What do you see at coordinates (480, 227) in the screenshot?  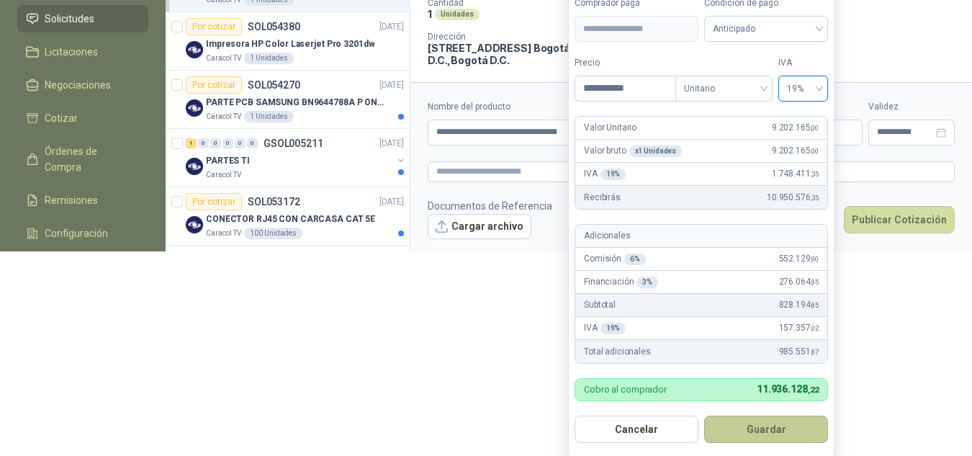 I see `button: Cargar archivo` at bounding box center [480, 227].